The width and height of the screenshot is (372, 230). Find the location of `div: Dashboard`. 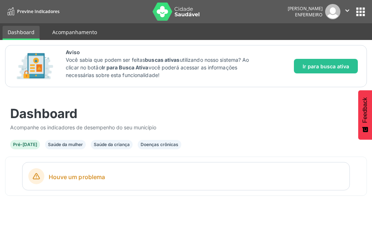

div: Dashboard is located at coordinates (186, 113).